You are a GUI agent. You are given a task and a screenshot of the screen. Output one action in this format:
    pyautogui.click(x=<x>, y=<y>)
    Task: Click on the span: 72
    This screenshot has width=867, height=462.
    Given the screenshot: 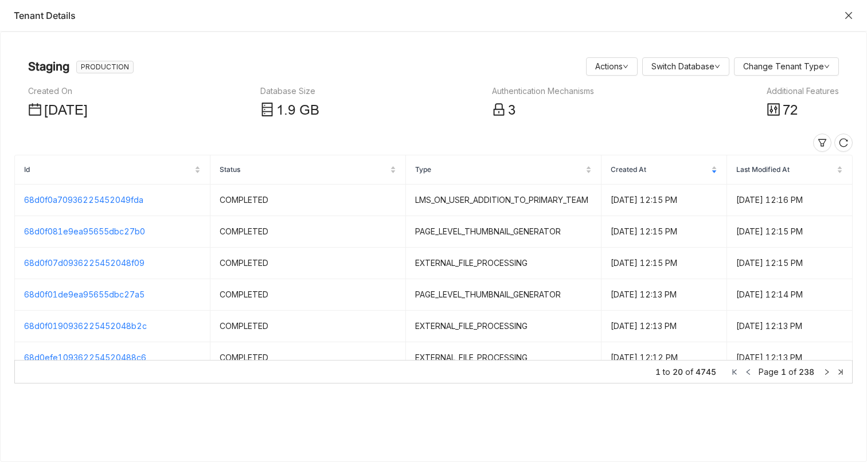 What is the action you would take?
    pyautogui.click(x=790, y=110)
    